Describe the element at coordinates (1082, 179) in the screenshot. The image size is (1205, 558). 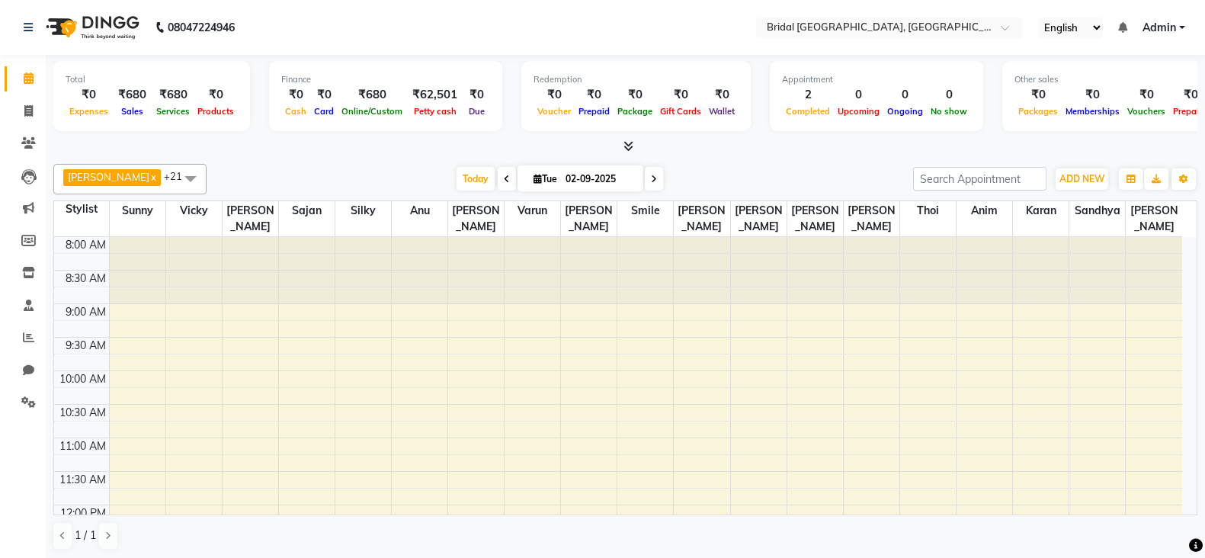
I see `button: ADD NEW` at that location.